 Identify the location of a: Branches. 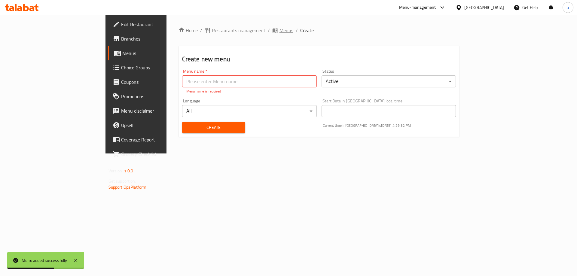
(155, 39).